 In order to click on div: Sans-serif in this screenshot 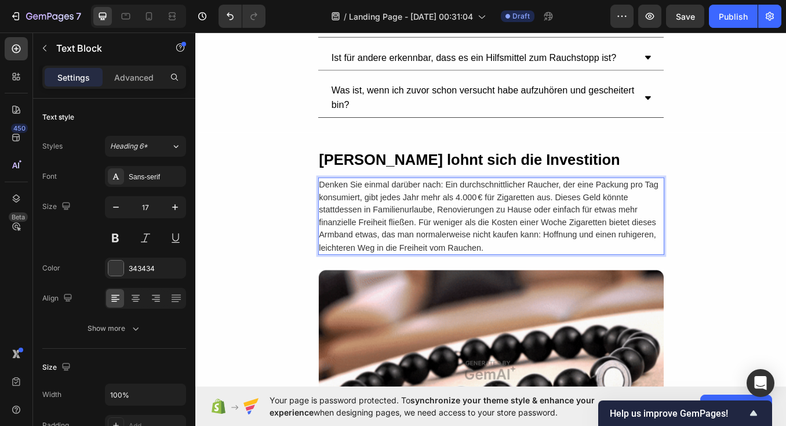, I will do `click(156, 177)`.